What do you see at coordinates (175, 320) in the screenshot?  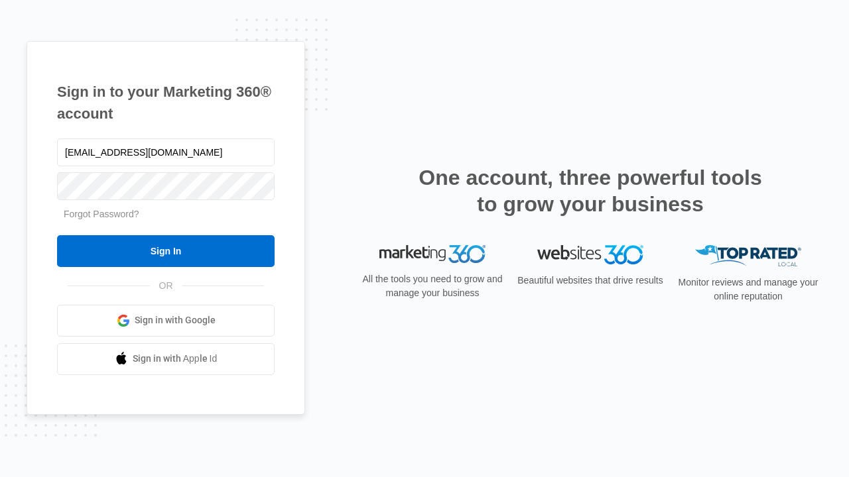 I see `span: Sign in with Google` at bounding box center [175, 320].